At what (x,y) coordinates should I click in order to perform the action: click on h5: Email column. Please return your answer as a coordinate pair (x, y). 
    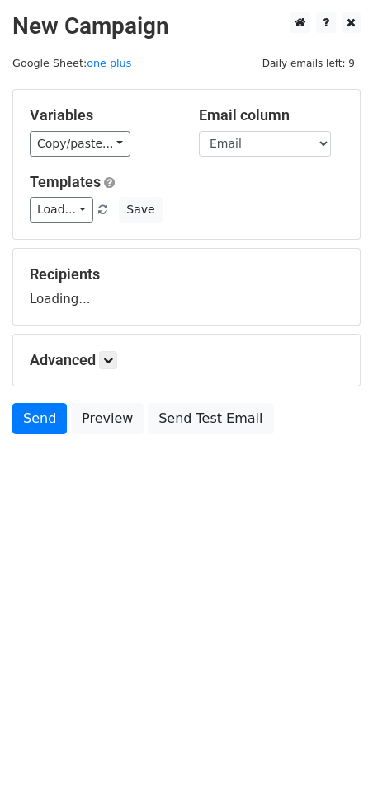
    Looking at the image, I should click on (270, 115).